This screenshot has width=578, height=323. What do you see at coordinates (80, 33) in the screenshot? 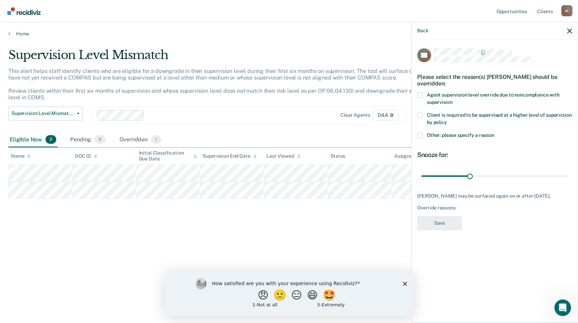
I see `div: 1 - Not at all` at bounding box center [80, 33].